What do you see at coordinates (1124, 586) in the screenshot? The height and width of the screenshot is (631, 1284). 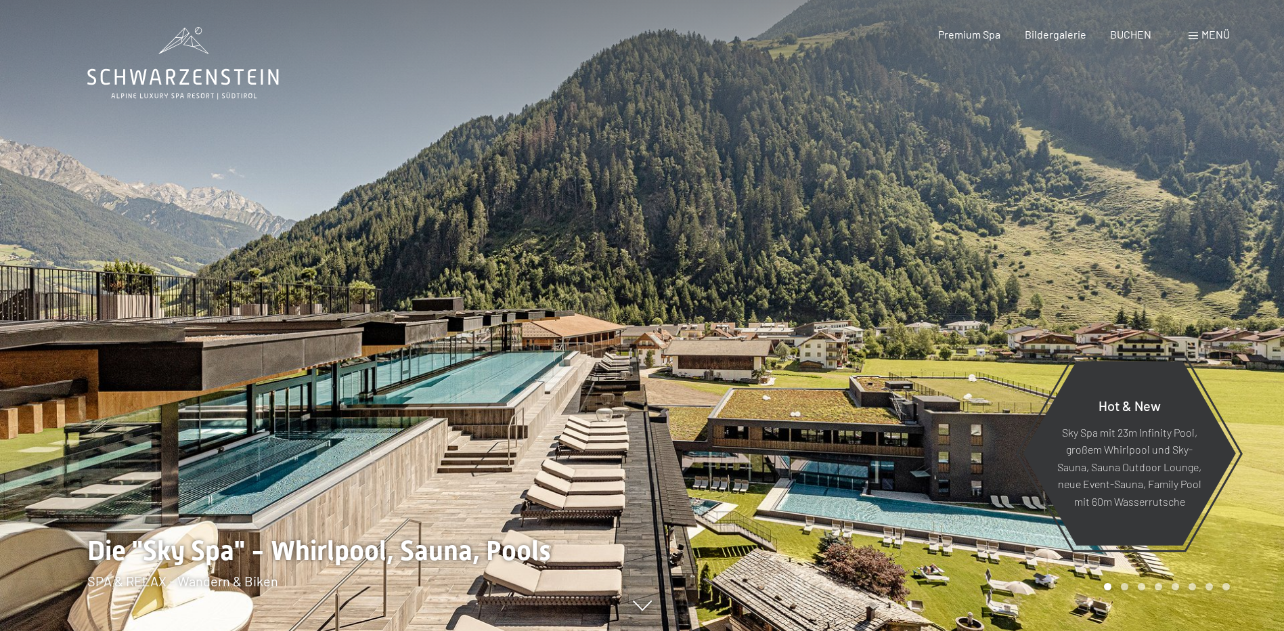 I see `div: Carousel Page 2` at bounding box center [1124, 586].